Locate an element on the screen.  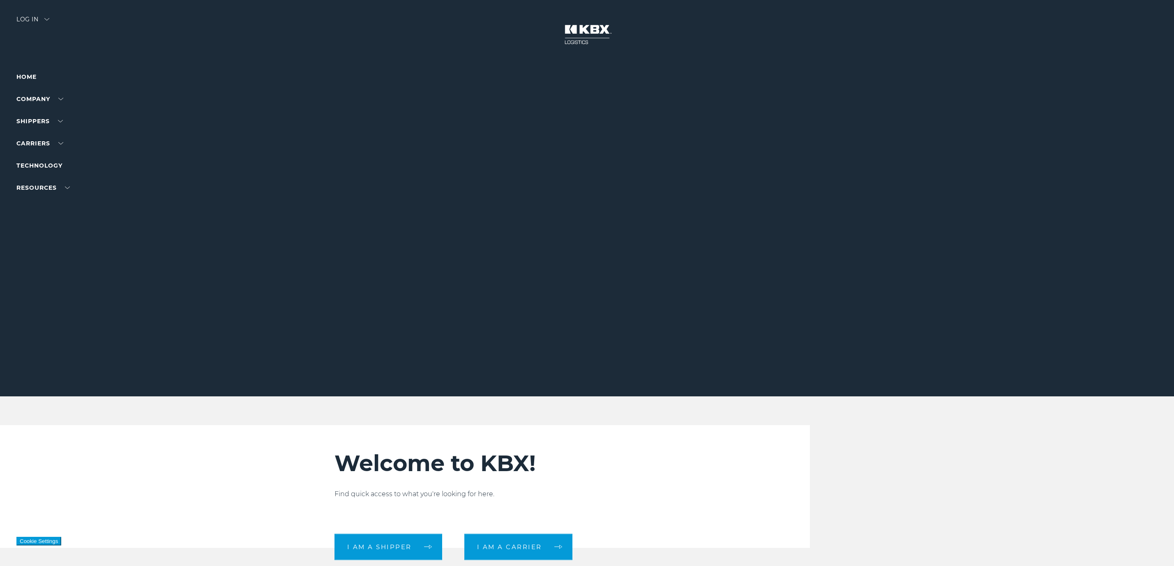
button: Cookie Settings is located at coordinates (39, 541).